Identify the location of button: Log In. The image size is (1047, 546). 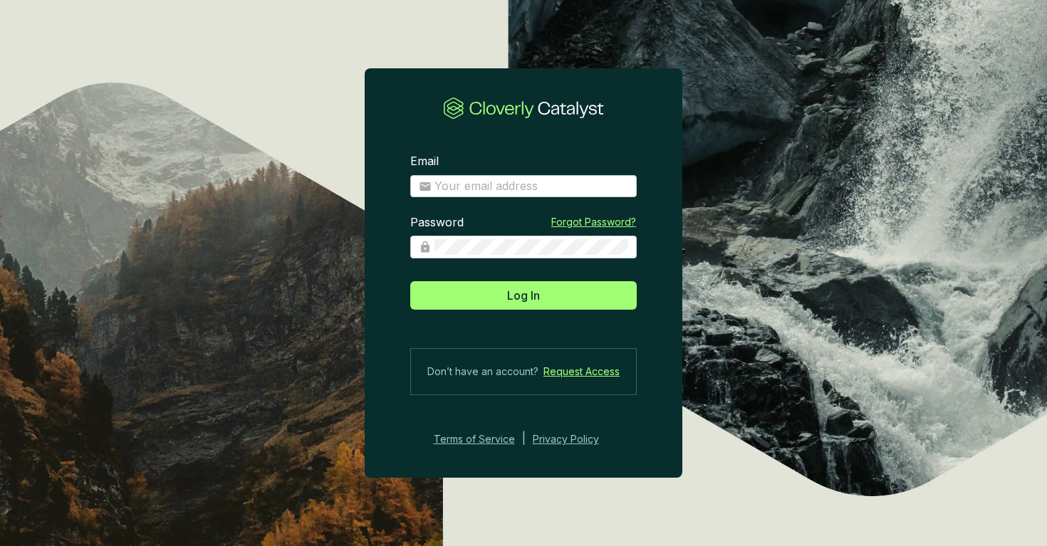
(524, 296).